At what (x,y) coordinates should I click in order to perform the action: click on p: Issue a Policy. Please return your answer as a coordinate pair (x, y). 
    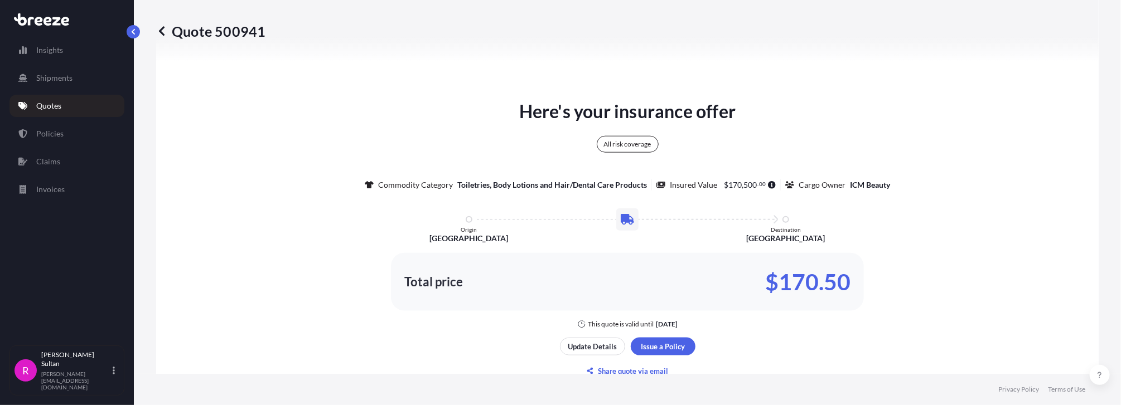
    Looking at the image, I should click on (663, 347).